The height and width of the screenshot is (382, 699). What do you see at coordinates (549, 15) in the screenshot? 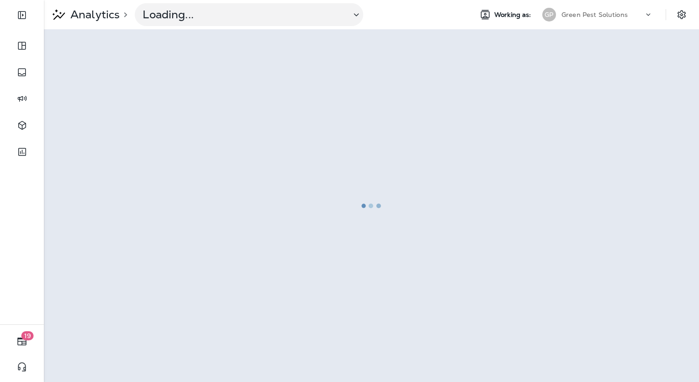
I see `div: GP` at bounding box center [549, 15].